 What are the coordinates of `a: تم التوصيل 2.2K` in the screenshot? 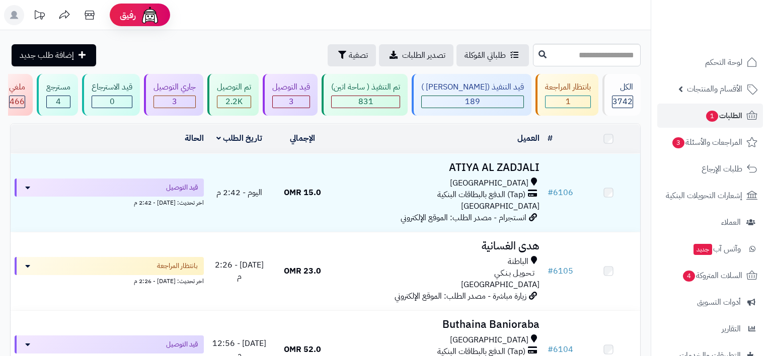 It's located at (233, 95).